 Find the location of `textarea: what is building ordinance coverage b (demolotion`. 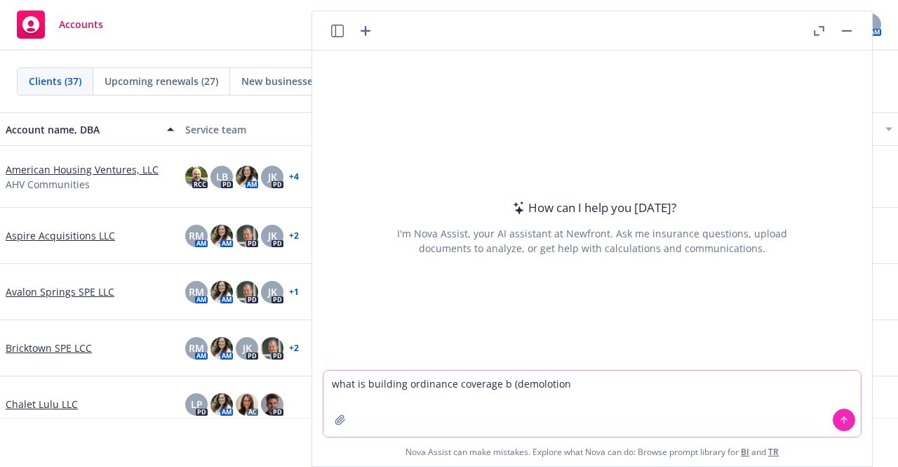

textarea: what is building ordinance coverage b (demolotion is located at coordinates (592, 404).